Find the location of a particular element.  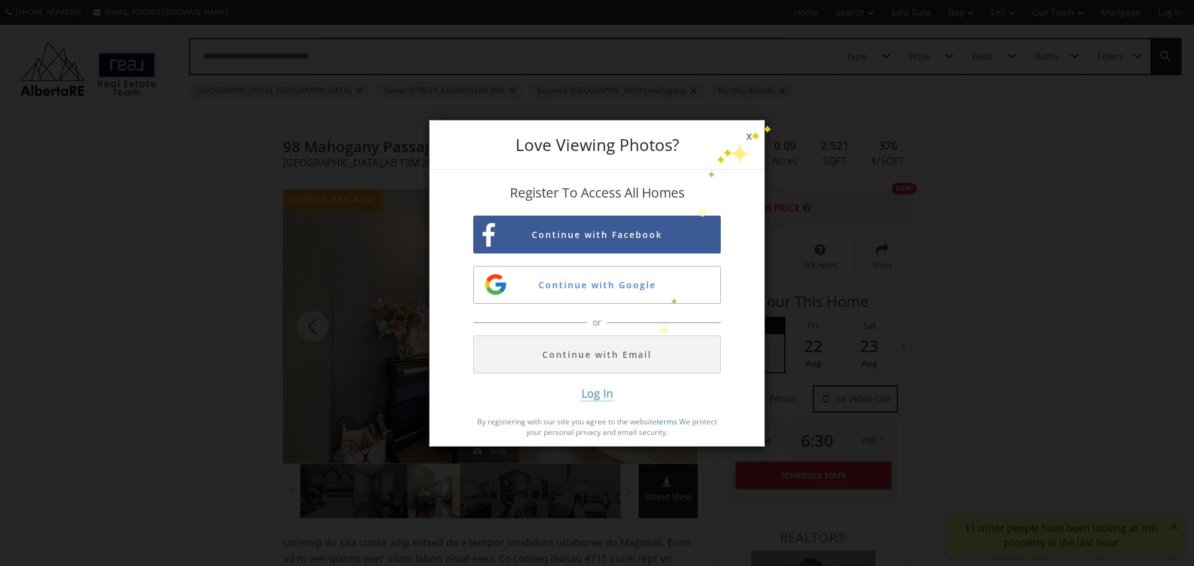

img: facebook-sign-up is located at coordinates (489, 235).